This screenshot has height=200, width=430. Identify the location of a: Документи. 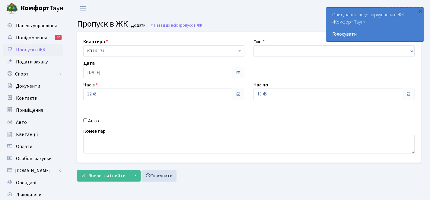
(33, 86).